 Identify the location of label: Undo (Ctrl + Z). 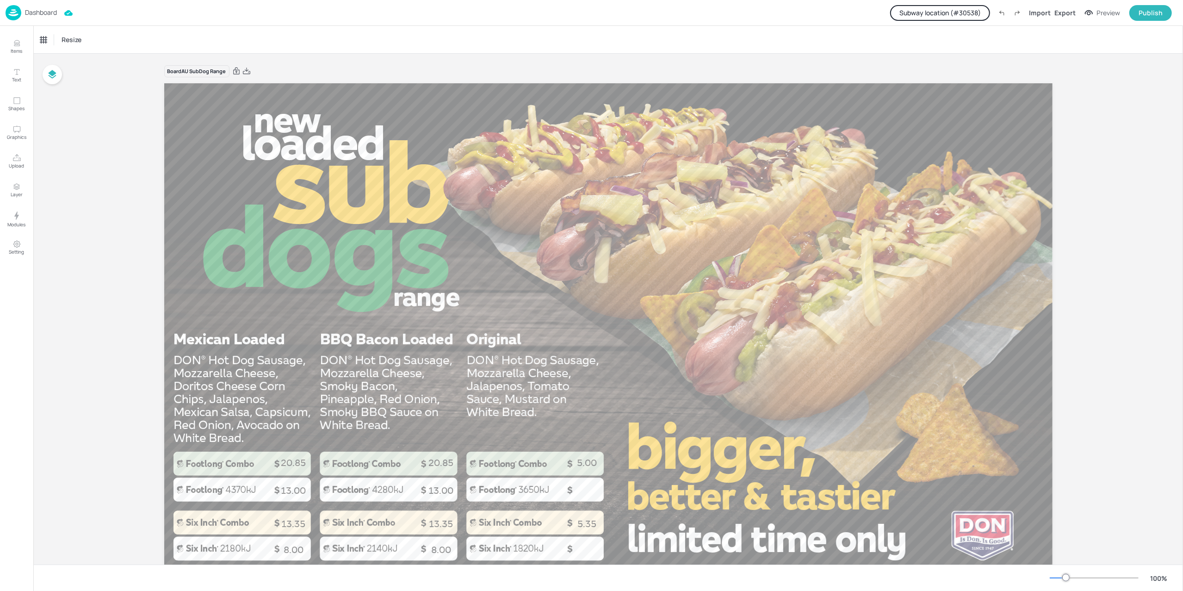
(1001, 13).